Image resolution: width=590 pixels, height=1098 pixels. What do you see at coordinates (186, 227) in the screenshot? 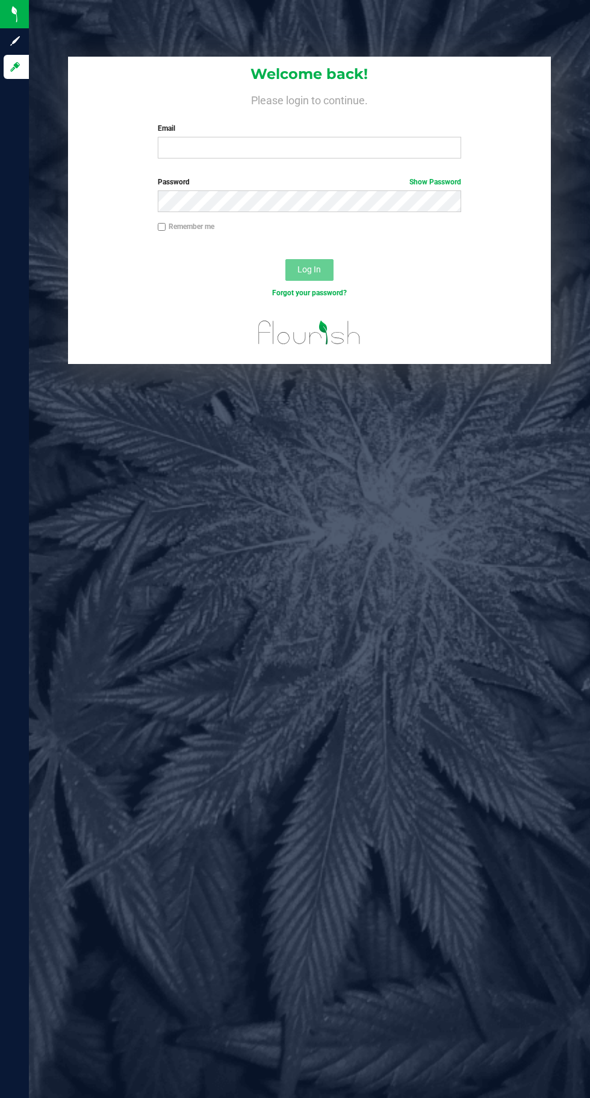
I see `label: Remember me` at bounding box center [186, 227].